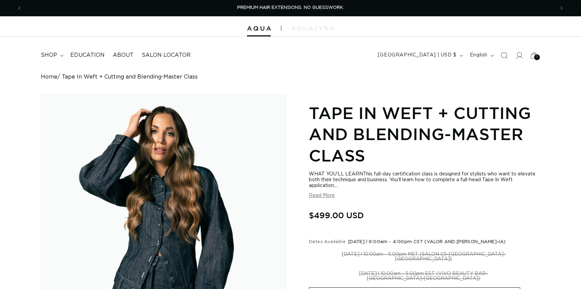  I want to click on span: shop, so click(49, 55).